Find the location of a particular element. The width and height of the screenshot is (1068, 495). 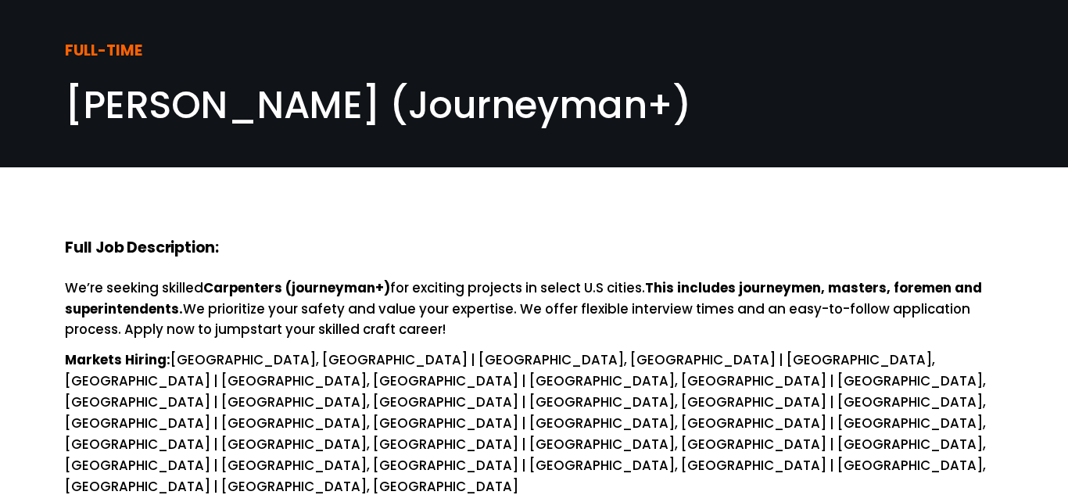

p: We’re seeking skilled for exciting projects in select U.S cities. We prioritize your safety and v... is located at coordinates (534, 309).